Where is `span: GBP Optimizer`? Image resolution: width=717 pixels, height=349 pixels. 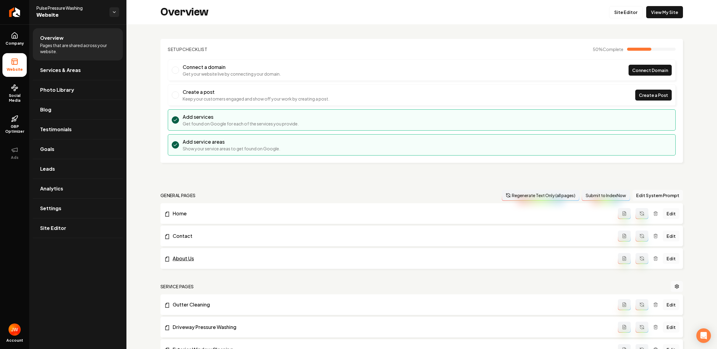 span: GBP Optimizer is located at coordinates (15, 129).